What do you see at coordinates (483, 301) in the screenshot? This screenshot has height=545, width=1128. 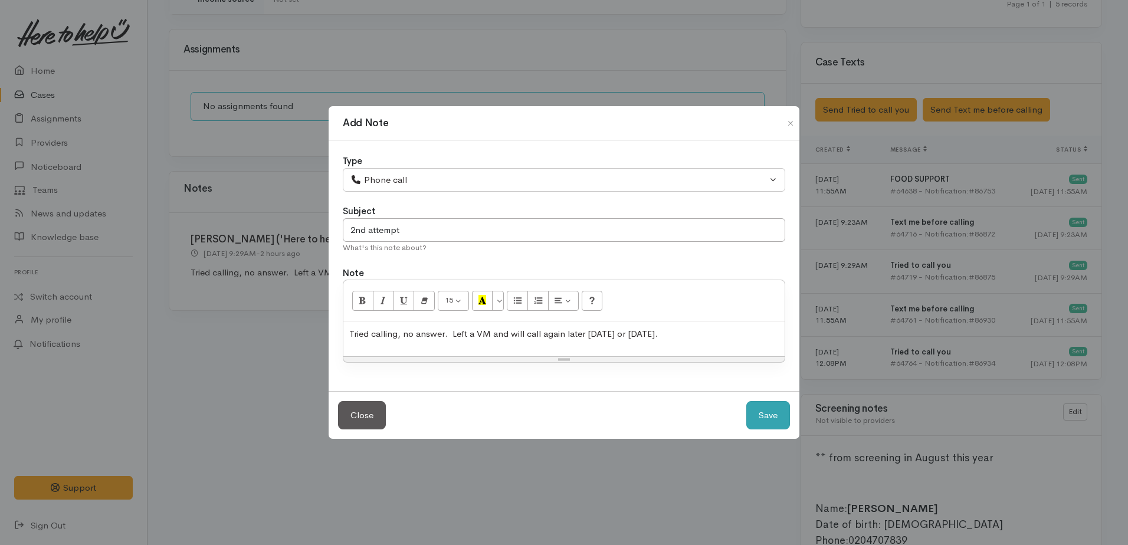 I see `button: Recent Color` at bounding box center [483, 301].